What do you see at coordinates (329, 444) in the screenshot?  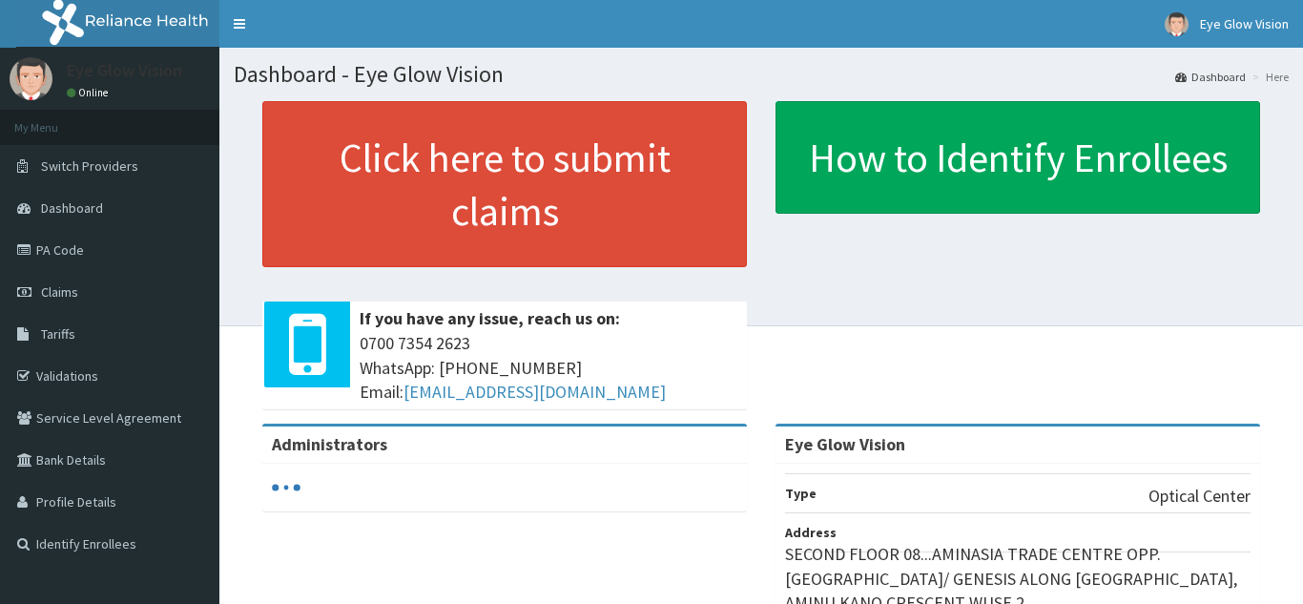 I see `b: Administrators` at bounding box center [329, 444].